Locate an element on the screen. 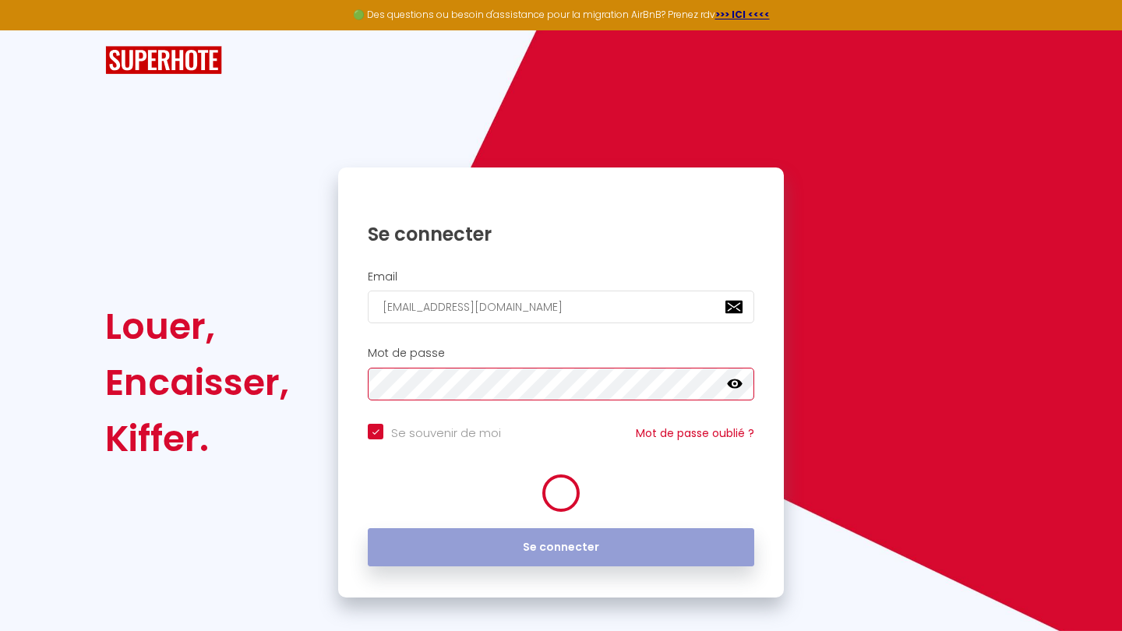 This screenshot has height=631, width=1122. strong: >>> ICI <<<< is located at coordinates (742, 14).